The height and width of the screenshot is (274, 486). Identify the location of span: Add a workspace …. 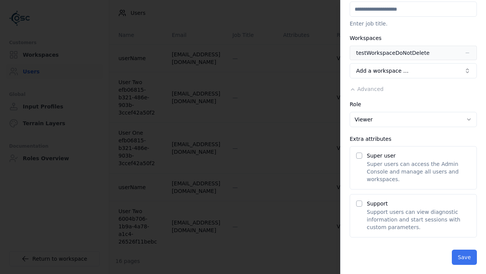
(383, 71).